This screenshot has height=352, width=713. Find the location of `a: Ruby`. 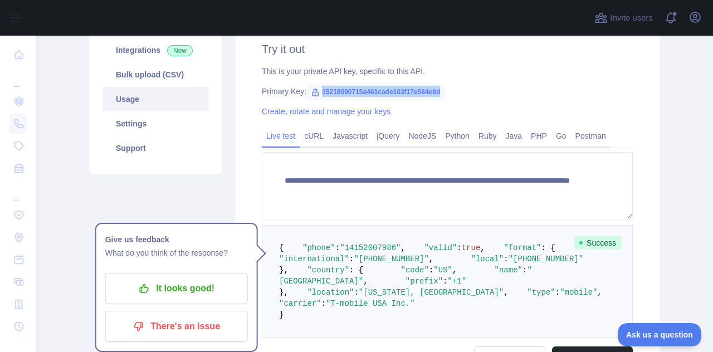

a: Ruby is located at coordinates (488, 136).